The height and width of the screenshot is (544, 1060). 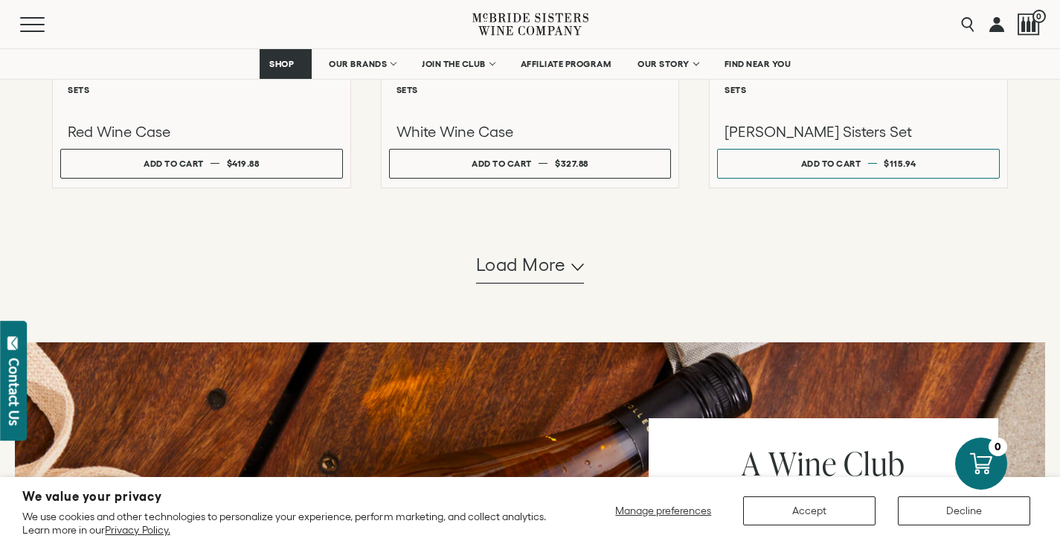 I want to click on span: $115.94, so click(x=900, y=163).